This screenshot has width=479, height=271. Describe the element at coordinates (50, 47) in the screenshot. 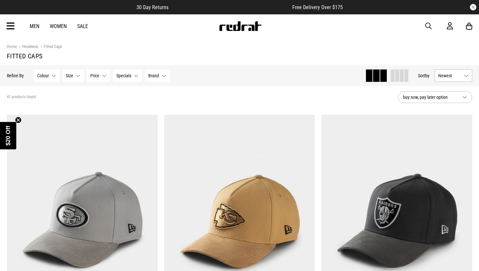

I see `a: Fitted Caps` at that location.